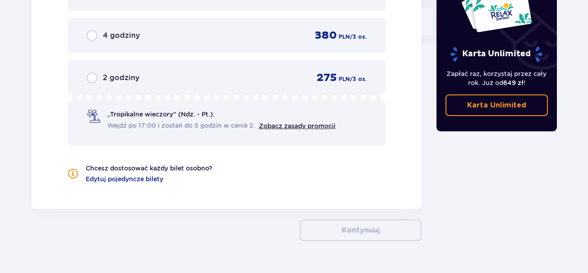  I want to click on p: Kontynuuj, so click(360, 231).